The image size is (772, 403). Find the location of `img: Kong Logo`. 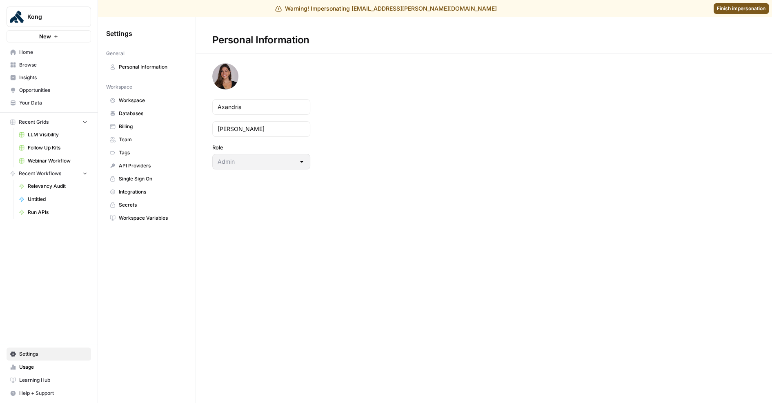

img: Kong Logo is located at coordinates (17, 17).